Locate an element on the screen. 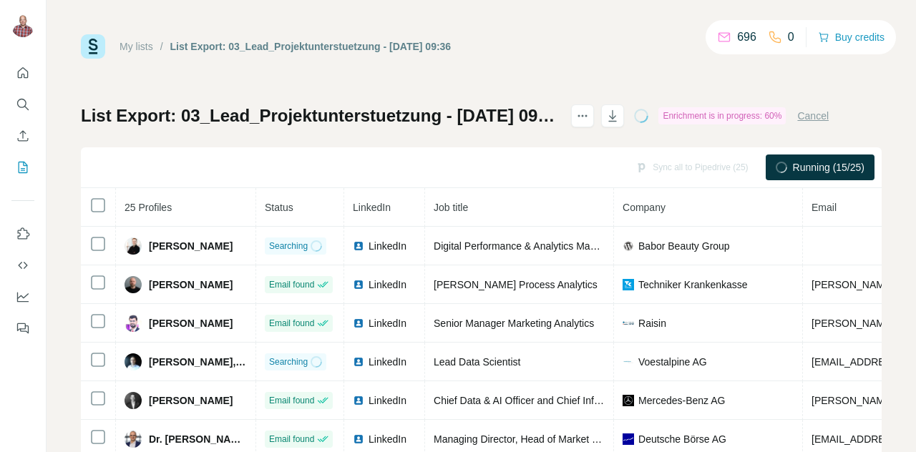 This screenshot has height=452, width=916. span: Running (15/25) is located at coordinates (829, 167).